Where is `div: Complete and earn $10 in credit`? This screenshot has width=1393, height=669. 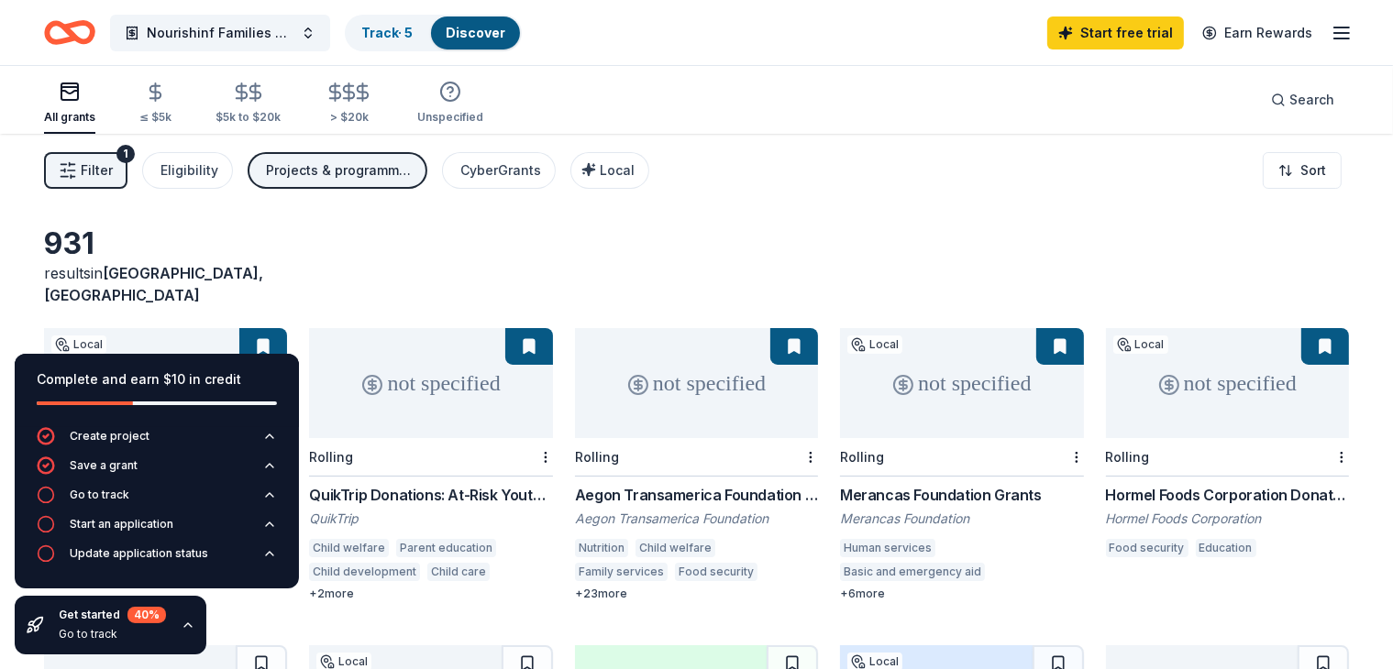
div: Complete and earn $10 in credit is located at coordinates (157, 380).